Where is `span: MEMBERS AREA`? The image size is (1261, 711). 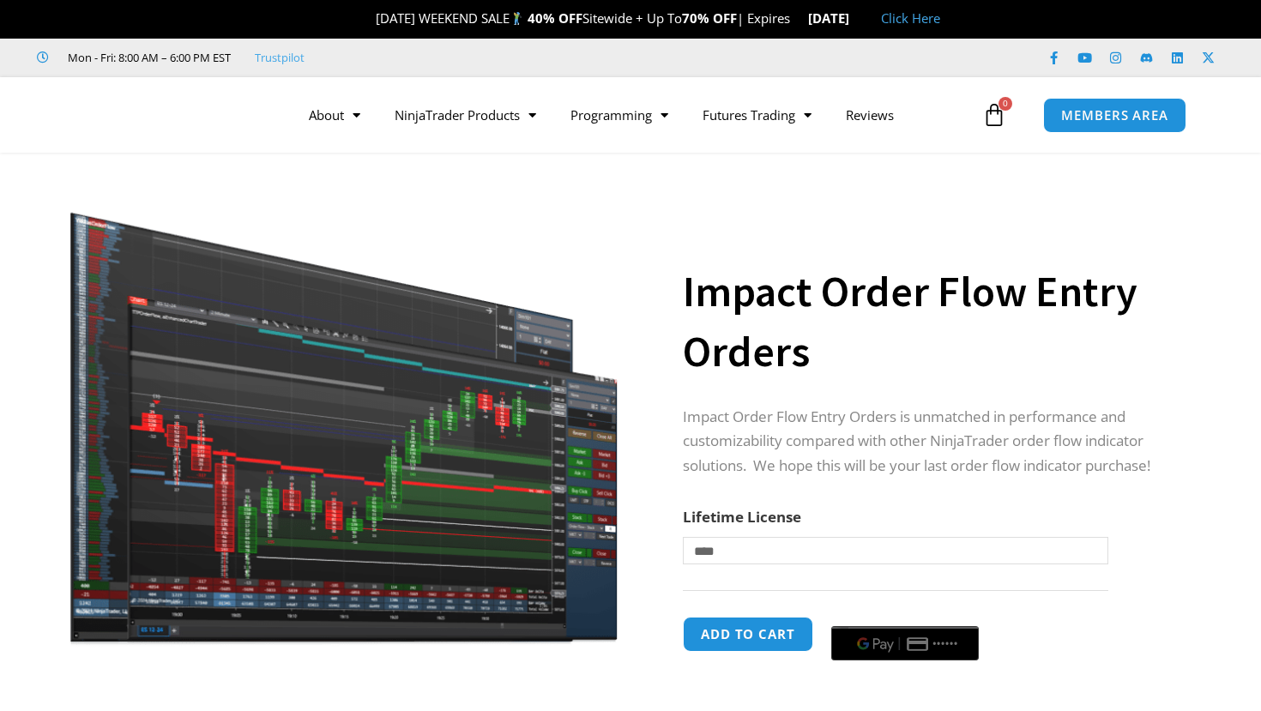 span: MEMBERS AREA is located at coordinates (1115, 115).